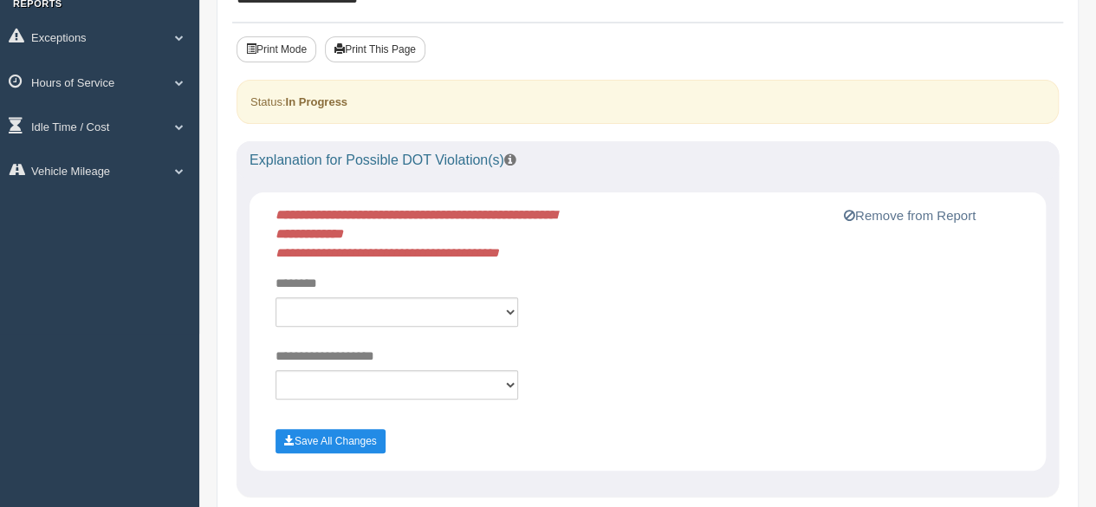  What do you see at coordinates (647, 160) in the screenshot?
I see `div: Explanation for Possible DOT Violation(s)` at bounding box center [647, 160].